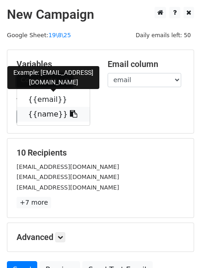 The height and width of the screenshot is (268, 201). Describe the element at coordinates (178, 246) in the screenshot. I see `div: Chat Widget` at that location.